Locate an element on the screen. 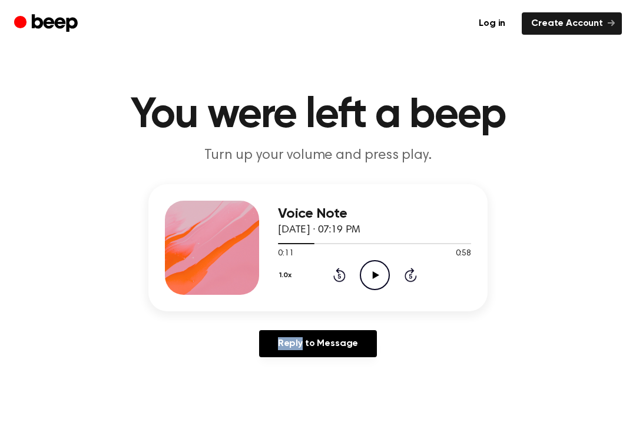  h3: Voice Note is located at coordinates (374, 214).